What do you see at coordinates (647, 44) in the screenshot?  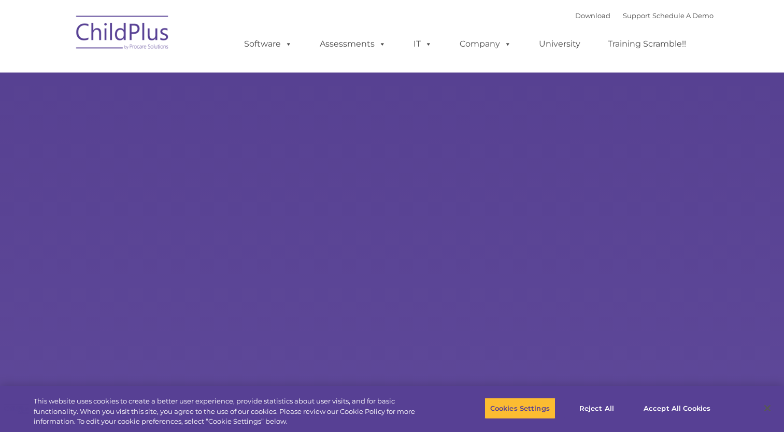 I see `a: Training Scramble!!` at bounding box center [647, 44].